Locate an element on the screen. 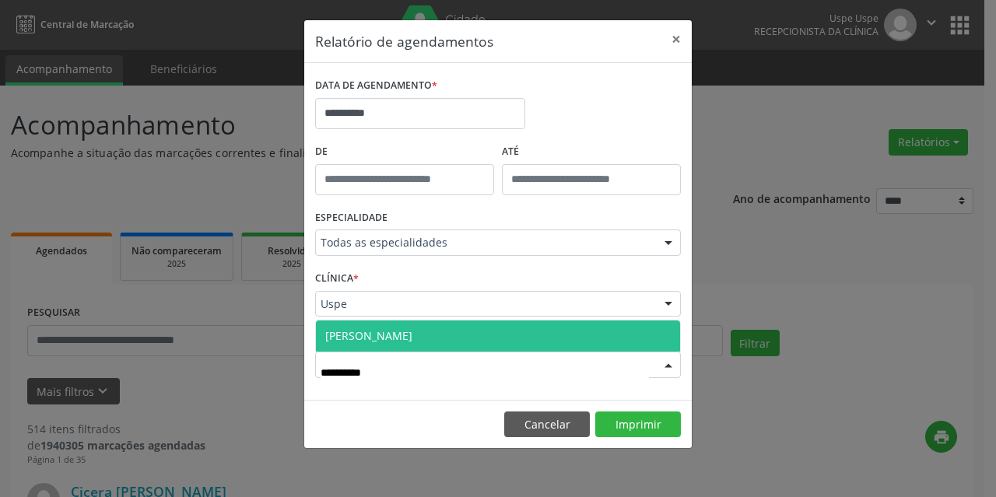  label: ATÉ is located at coordinates (591, 152).